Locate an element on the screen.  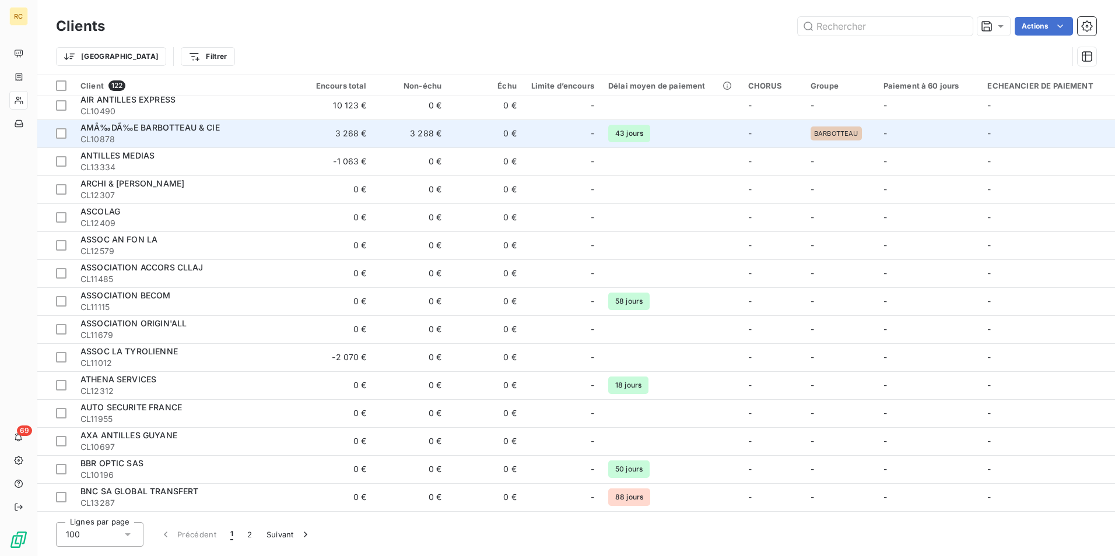
span: ASSOCIATION BECOM is located at coordinates (125, 295).